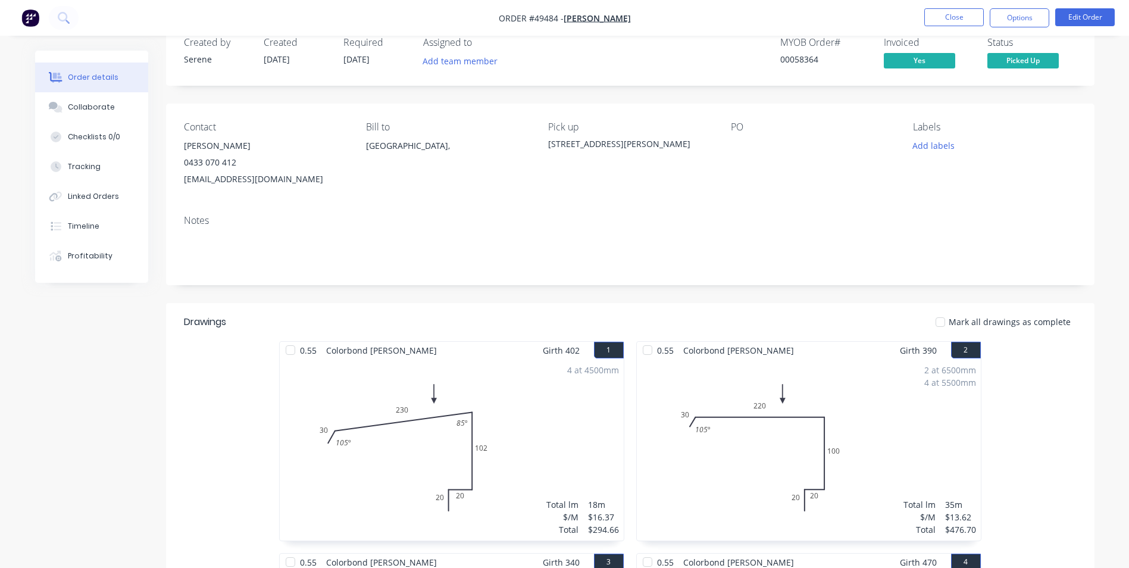 This screenshot has width=1129, height=568. I want to click on button: Order details, so click(92, 77).